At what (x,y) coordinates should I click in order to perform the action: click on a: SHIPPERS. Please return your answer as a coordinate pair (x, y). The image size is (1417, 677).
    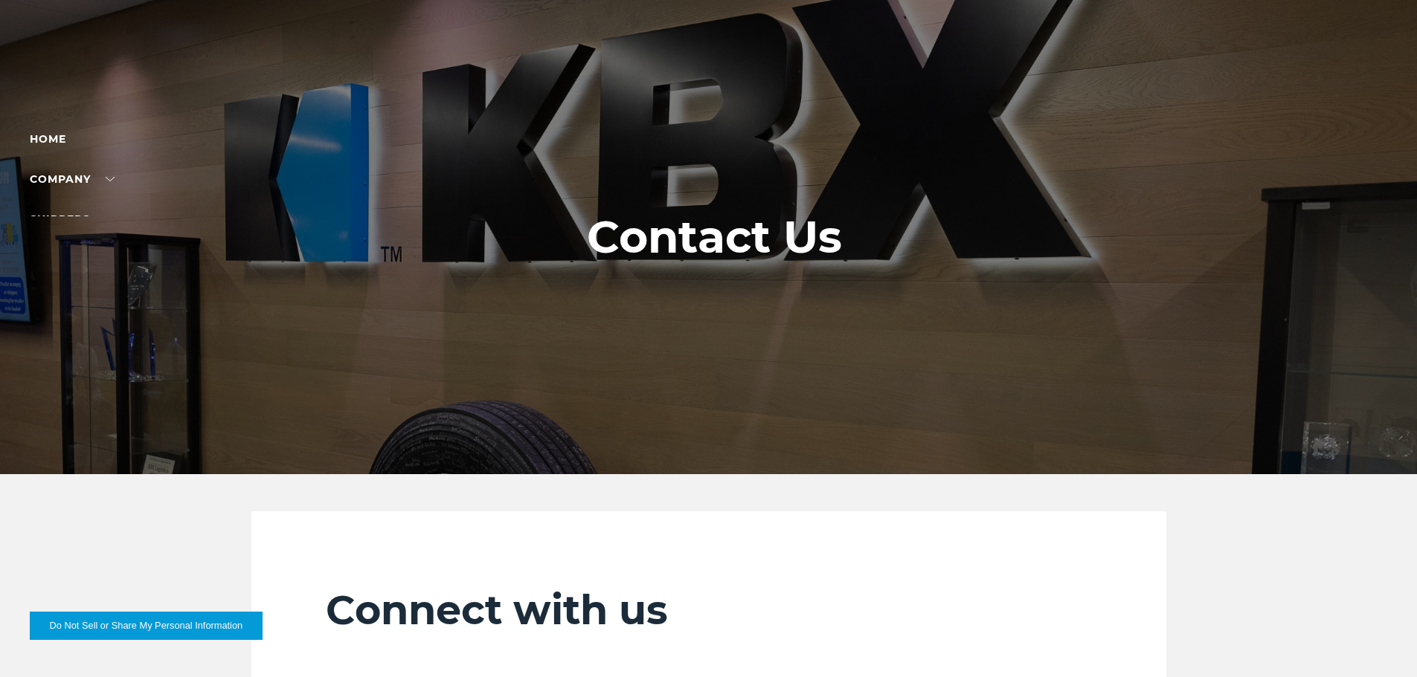
    Looking at the image, I should click on (71, 219).